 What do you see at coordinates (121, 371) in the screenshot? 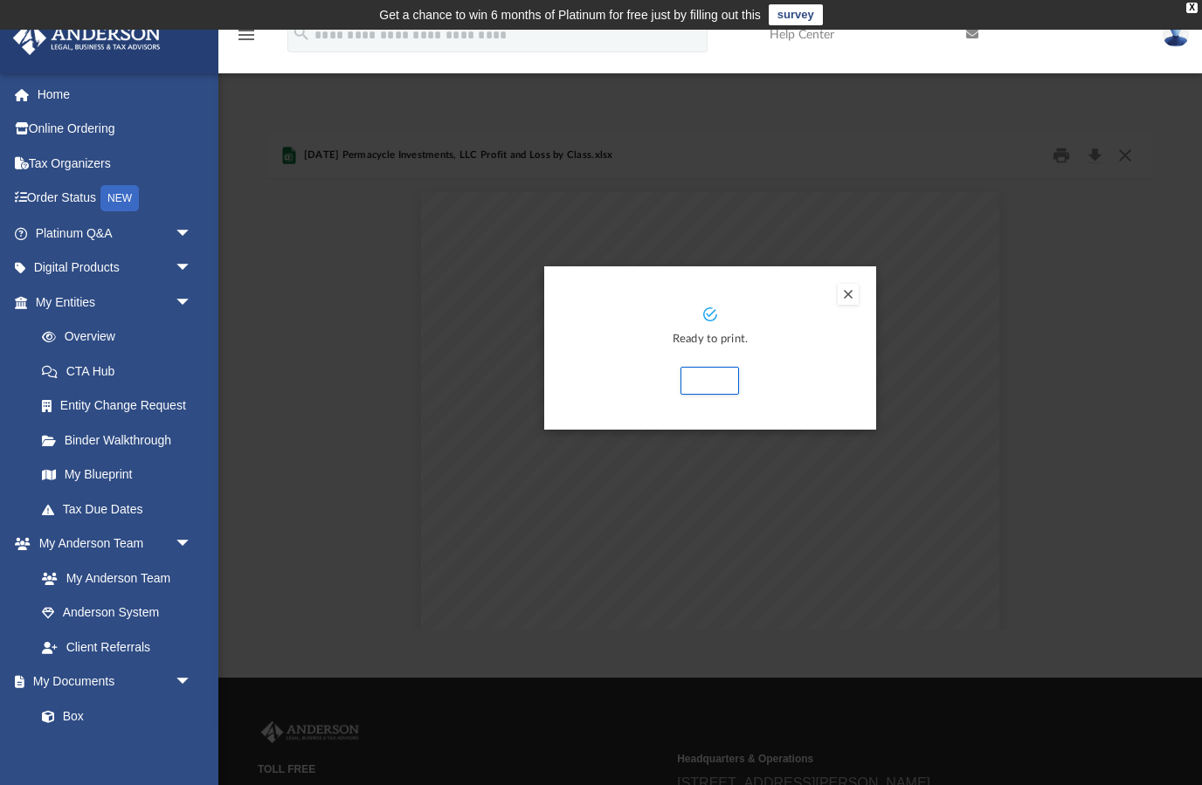
I see `a: CTA Hub` at bounding box center [121, 371].